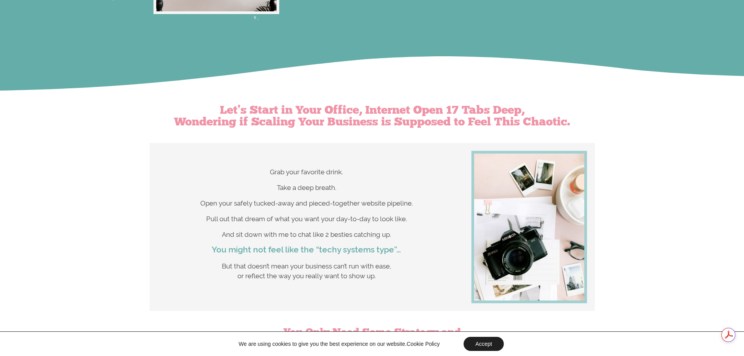 The image size is (744, 356). What do you see at coordinates (423, 344) in the screenshot?
I see `a: Cookie Policy` at bounding box center [423, 344].